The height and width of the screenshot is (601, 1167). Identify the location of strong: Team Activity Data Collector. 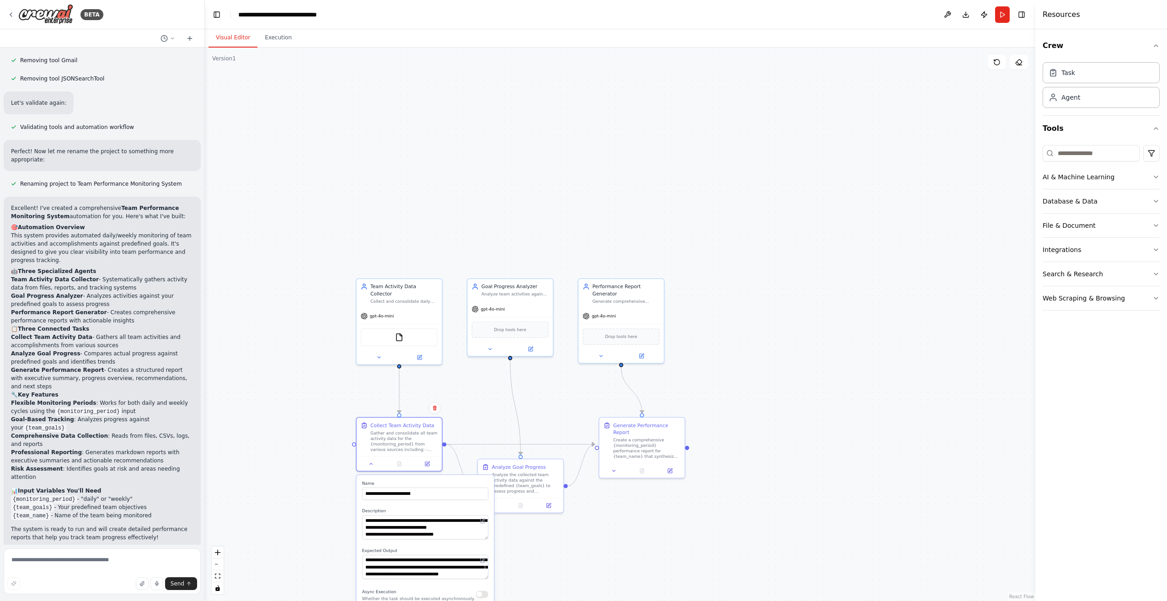
(55, 279).